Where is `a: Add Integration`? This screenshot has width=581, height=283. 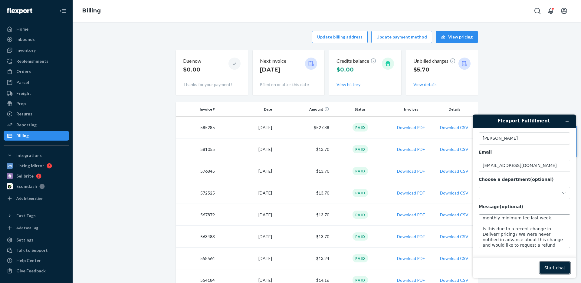
a: Add Integration is located at coordinates (36, 198).